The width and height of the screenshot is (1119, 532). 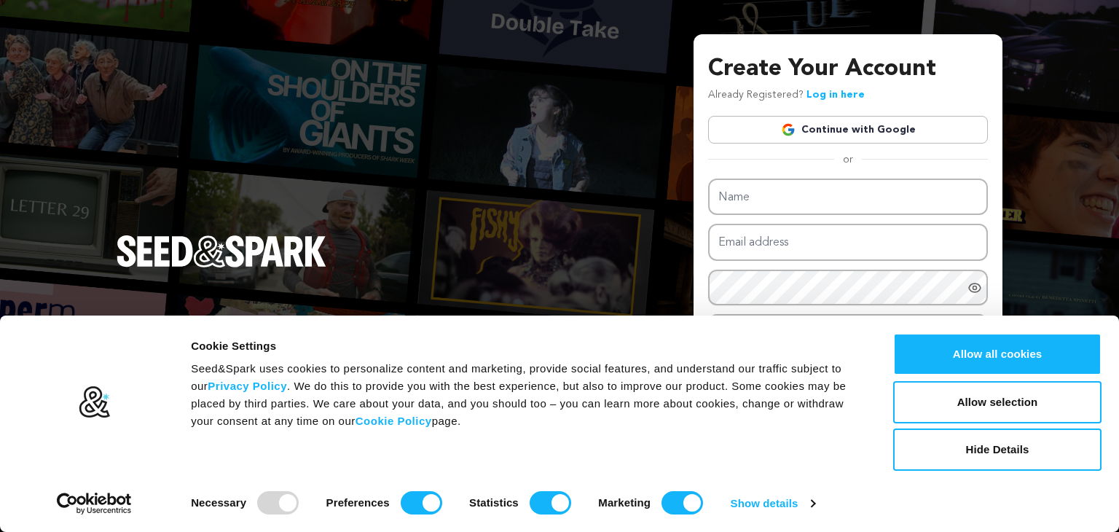 I want to click on input: Email address, so click(x=848, y=242).